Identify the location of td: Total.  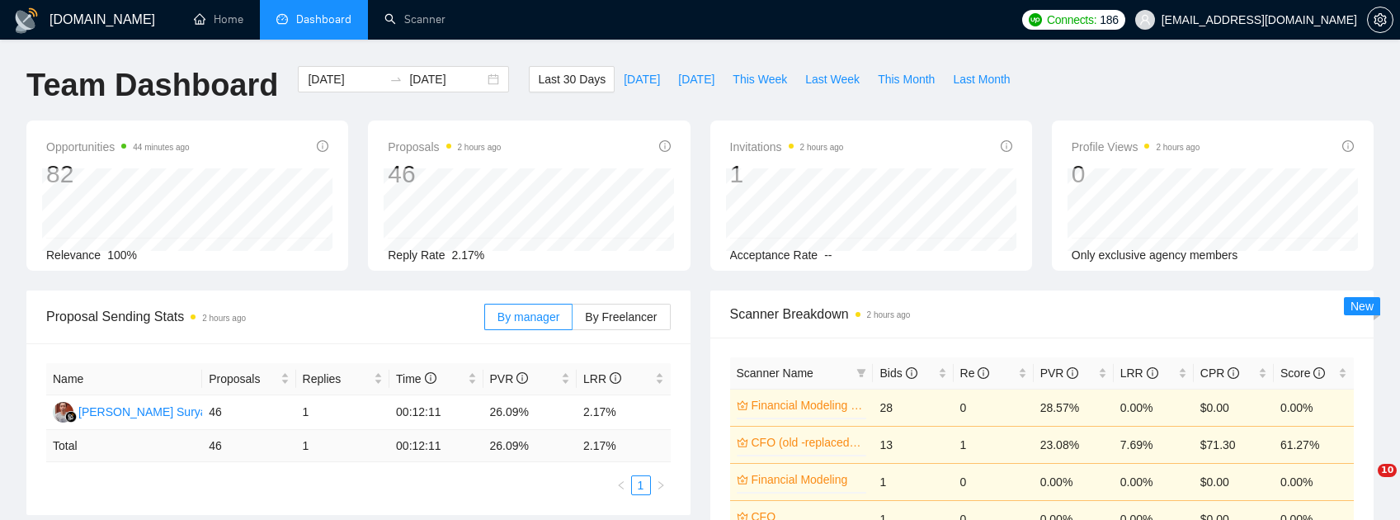
(124, 446).